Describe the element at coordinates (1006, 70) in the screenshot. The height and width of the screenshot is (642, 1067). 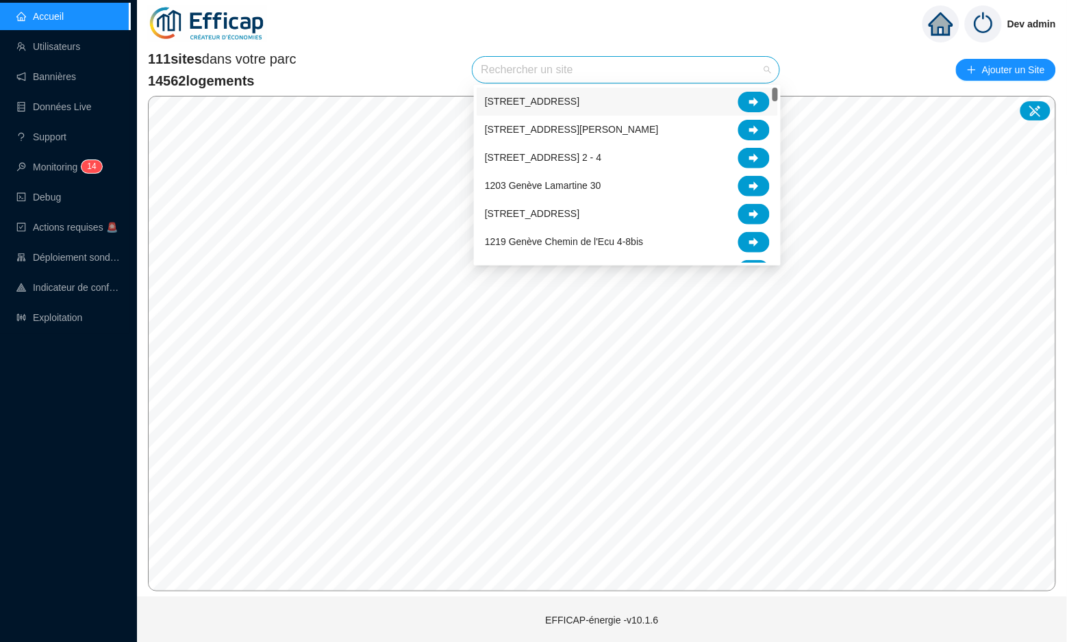
I see `button: Ajouter un Site` at that location.